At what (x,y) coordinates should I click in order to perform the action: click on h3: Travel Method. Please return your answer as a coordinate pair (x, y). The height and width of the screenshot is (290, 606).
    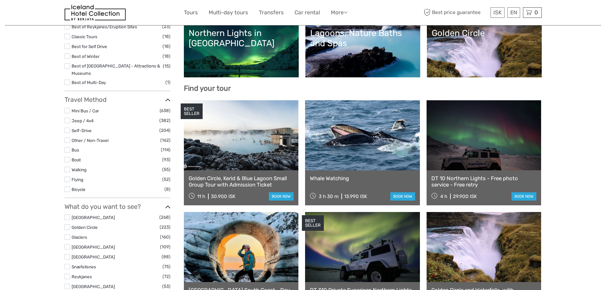
    Looking at the image, I should click on (117, 99).